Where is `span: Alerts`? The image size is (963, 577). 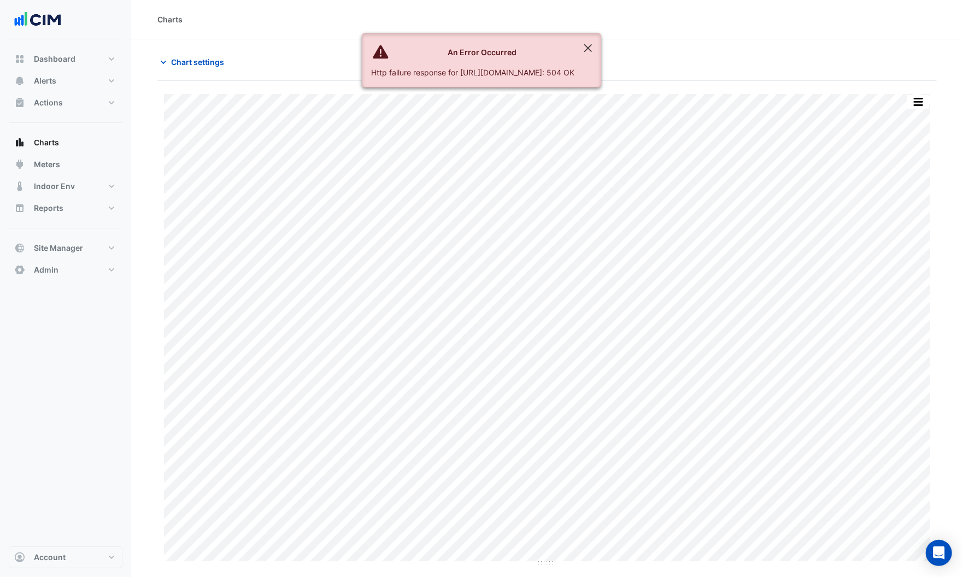 span: Alerts is located at coordinates (45, 81).